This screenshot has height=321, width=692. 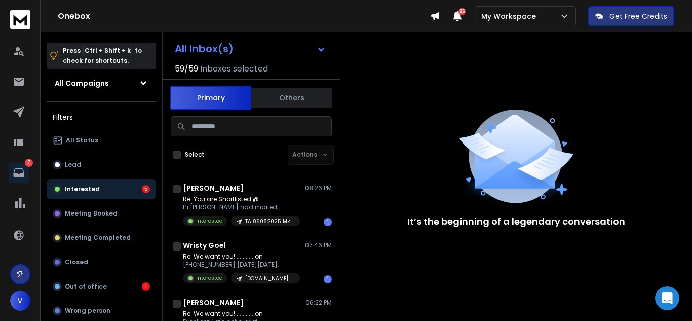 What do you see at coordinates (204, 245) in the screenshot?
I see `h1: Wristy Goel` at bounding box center [204, 245].